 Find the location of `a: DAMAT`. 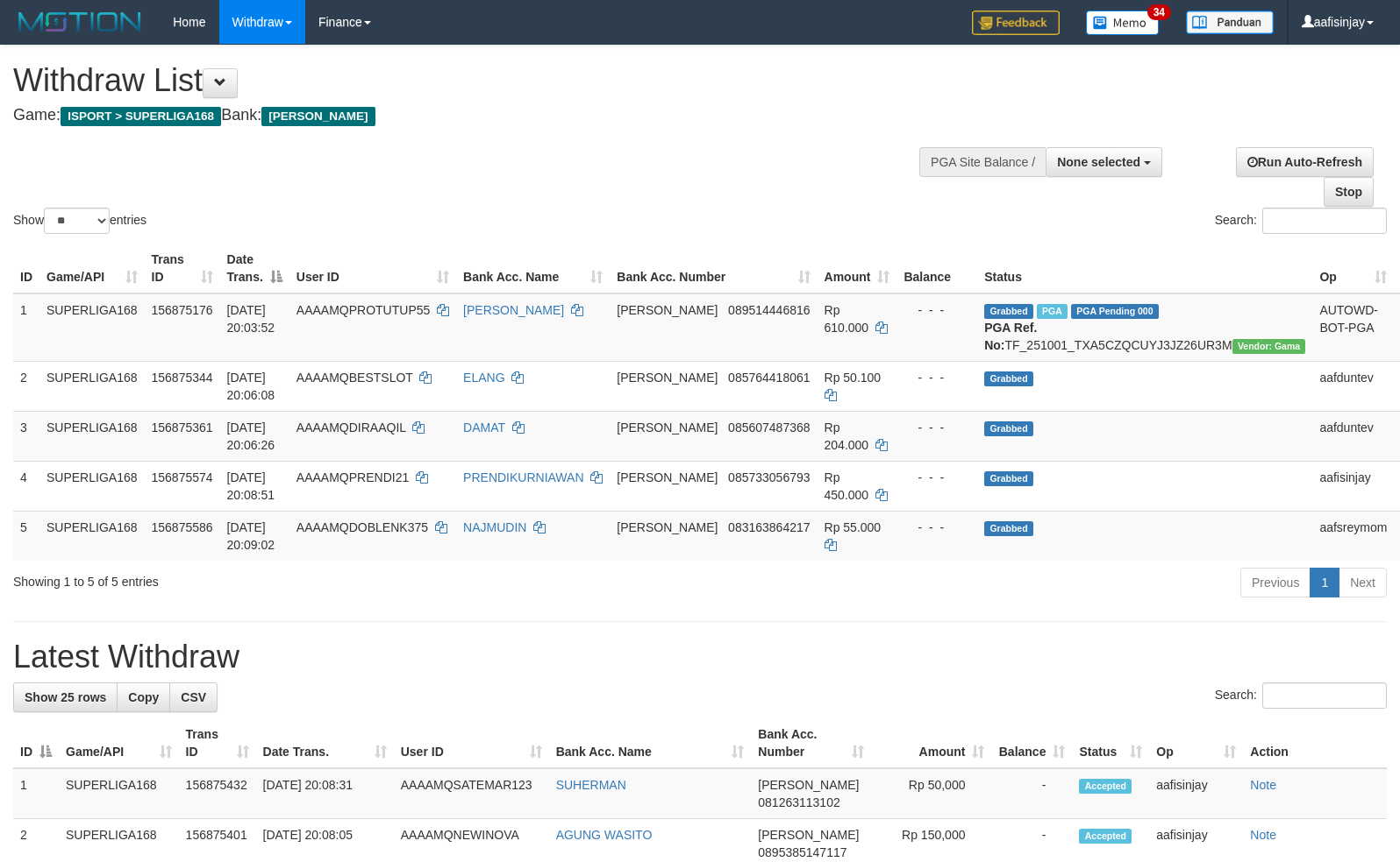

a: DAMAT is located at coordinates (484, 427).